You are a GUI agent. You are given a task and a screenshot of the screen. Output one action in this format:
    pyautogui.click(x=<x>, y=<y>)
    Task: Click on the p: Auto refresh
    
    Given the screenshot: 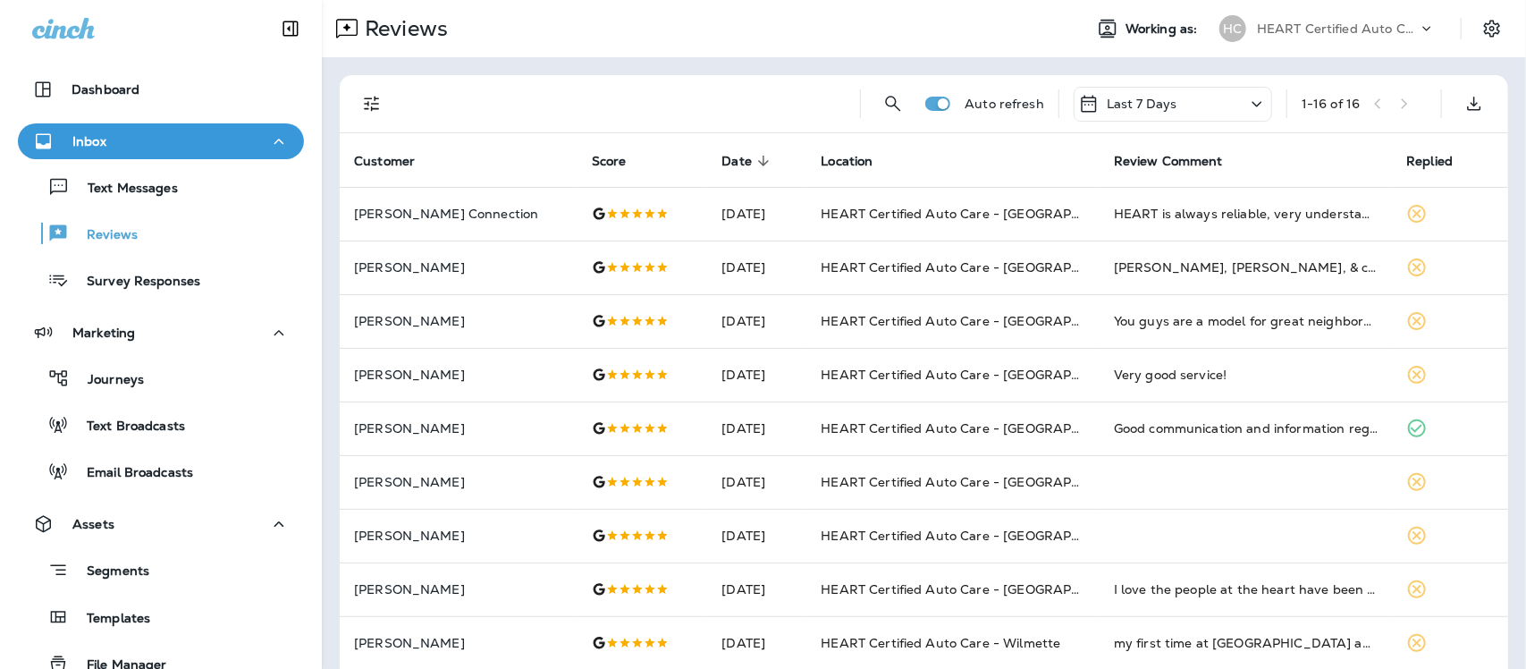 What is the action you would take?
    pyautogui.click(x=1004, y=104)
    